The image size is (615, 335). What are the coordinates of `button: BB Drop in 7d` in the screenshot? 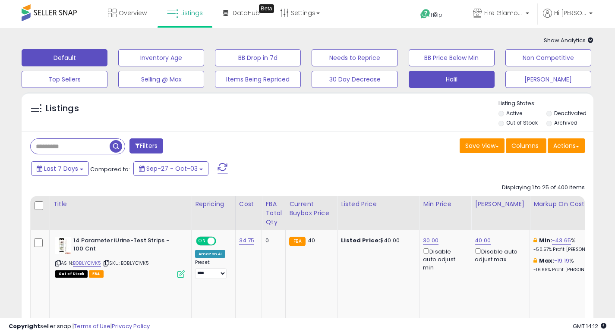 It's located at (258, 58).